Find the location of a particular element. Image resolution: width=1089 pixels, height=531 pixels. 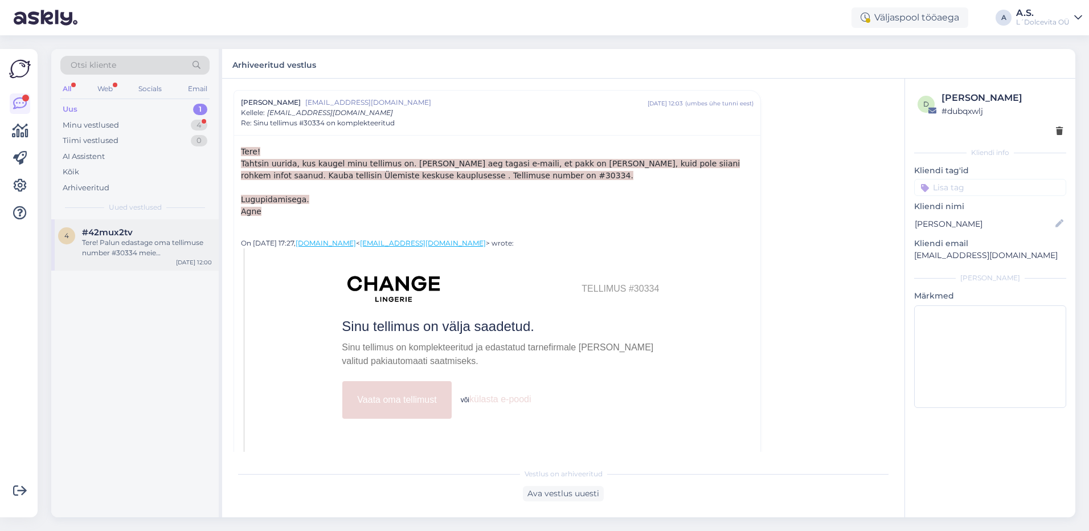

div: A.S. is located at coordinates (1043, 13).